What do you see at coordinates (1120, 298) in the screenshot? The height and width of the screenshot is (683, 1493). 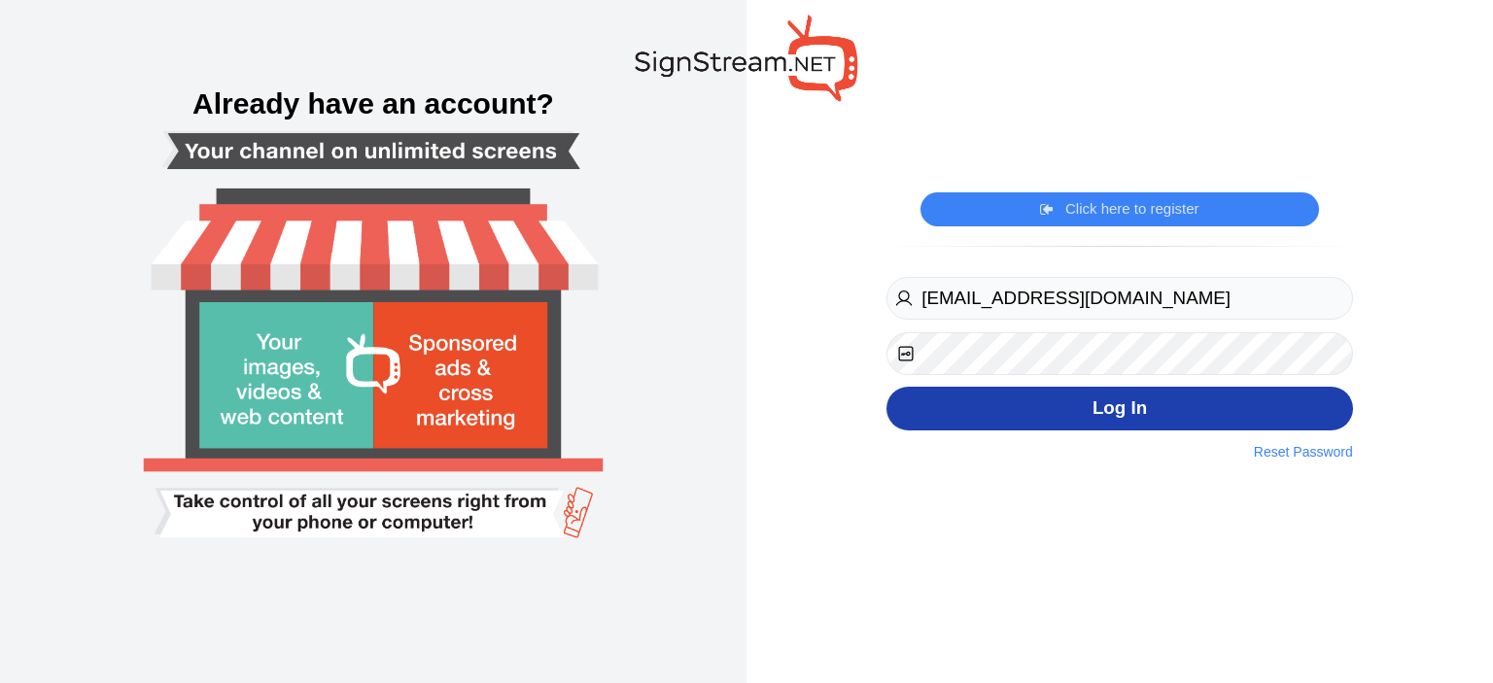 I see `input: Username` at bounding box center [1120, 298].